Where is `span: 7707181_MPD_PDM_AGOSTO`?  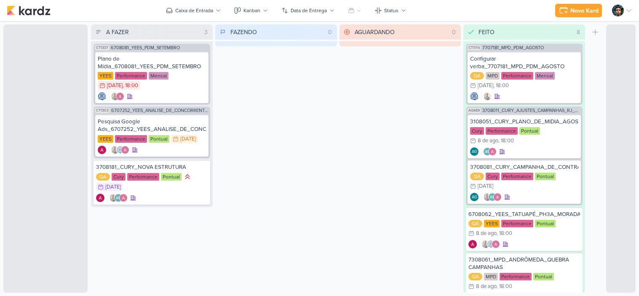 span: 7707181_MPD_PDM_AGOSTO is located at coordinates (513, 48).